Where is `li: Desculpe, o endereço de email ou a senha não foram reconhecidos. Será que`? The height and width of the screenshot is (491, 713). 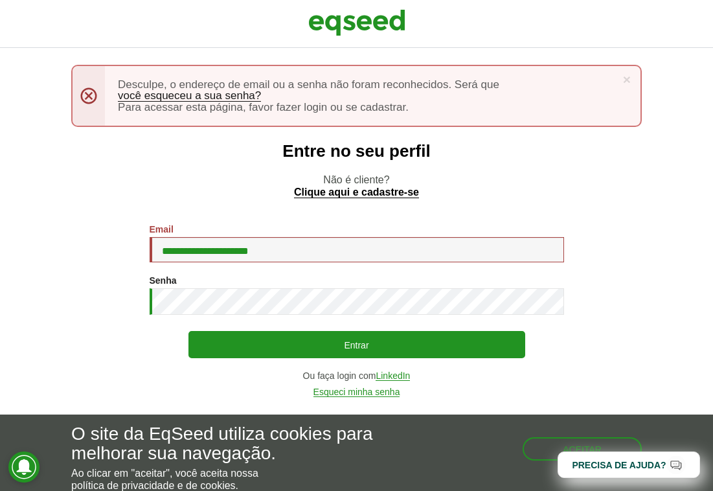
li: Desculpe, o endereço de email ou a senha não foram reconhecidos. Será que is located at coordinates (366, 90).